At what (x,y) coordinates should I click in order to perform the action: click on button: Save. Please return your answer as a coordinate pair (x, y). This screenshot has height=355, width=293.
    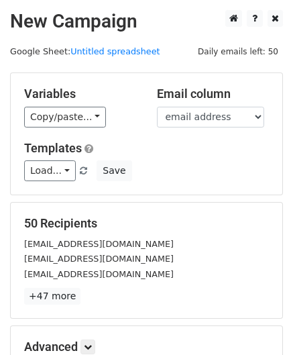
    Looking at the image, I should click on (114, 171).